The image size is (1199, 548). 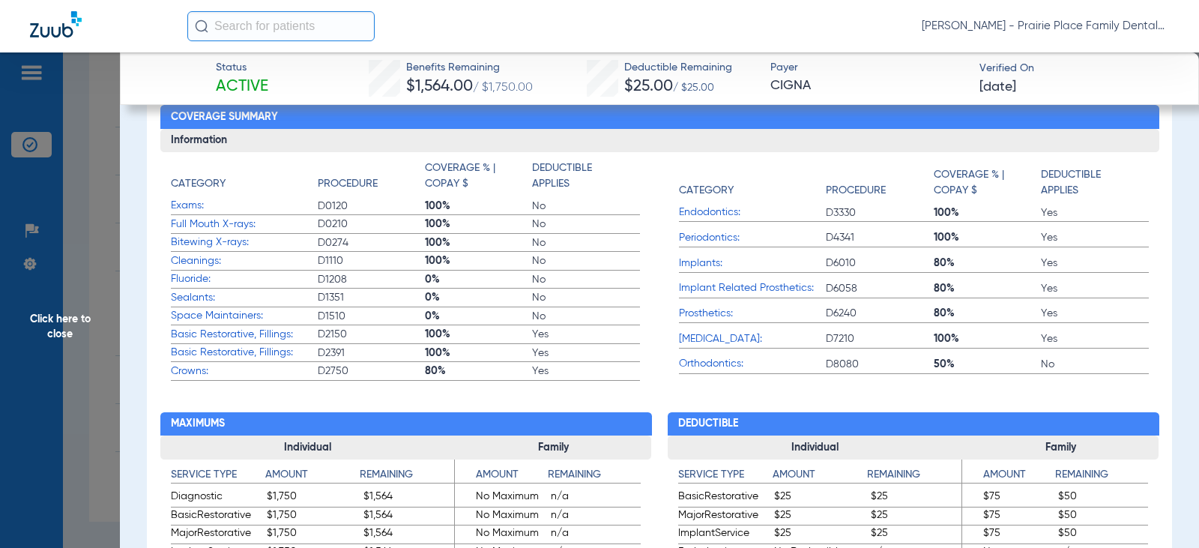 What do you see at coordinates (706, 190) in the screenshot?
I see `h4: Category` at bounding box center [706, 190].